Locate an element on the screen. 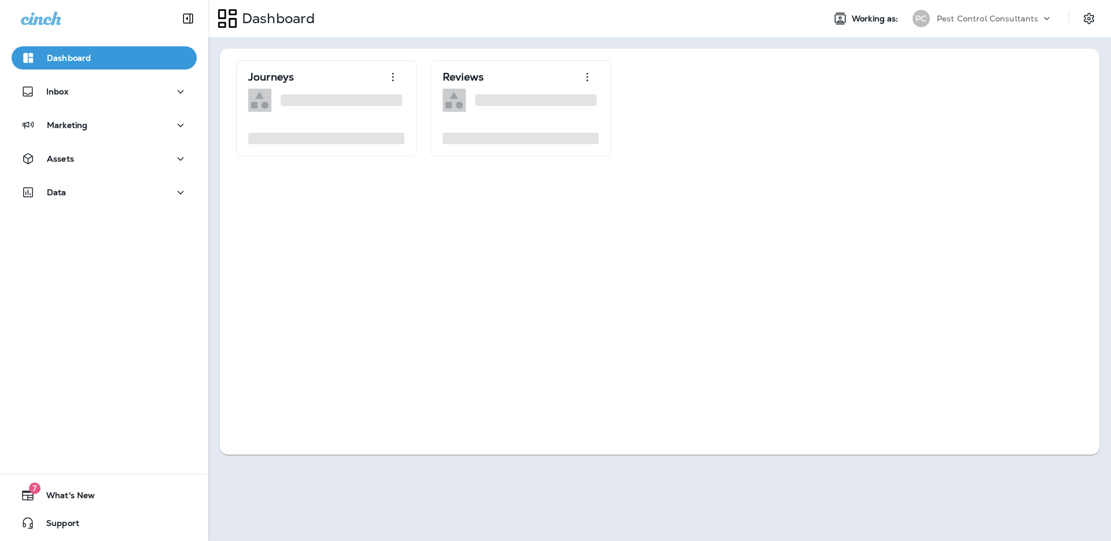  button: Marketing is located at coordinates (104, 125).